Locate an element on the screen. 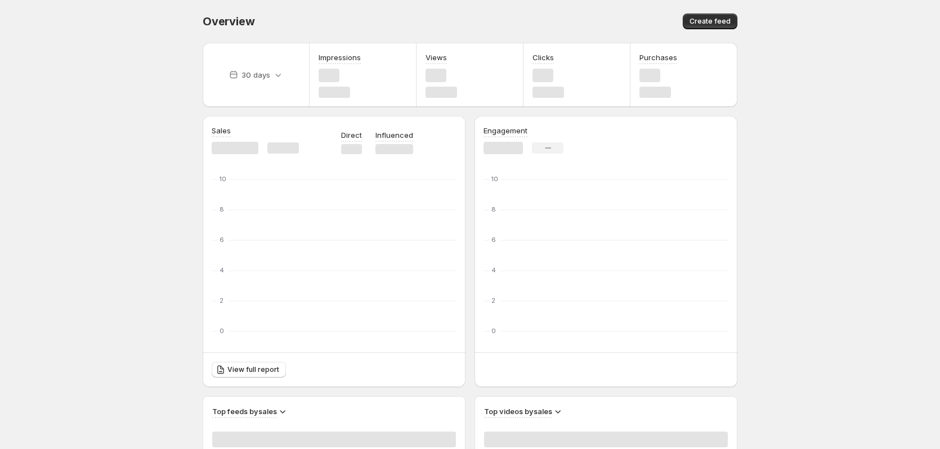 The width and height of the screenshot is (940, 449). h3: Impressions is located at coordinates (339, 57).